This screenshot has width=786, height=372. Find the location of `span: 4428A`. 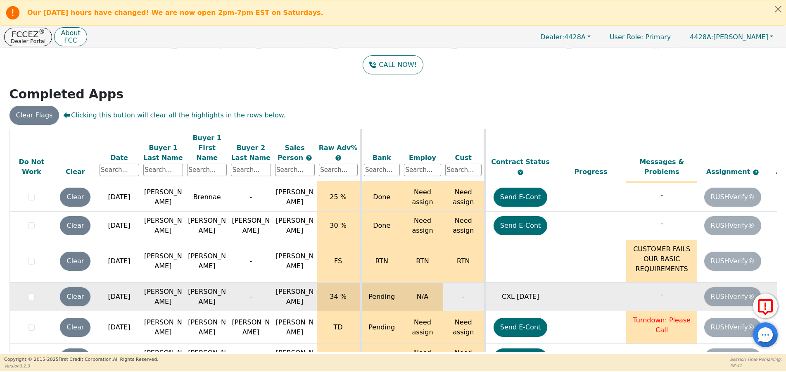

span: 4428A is located at coordinates (563, 37).